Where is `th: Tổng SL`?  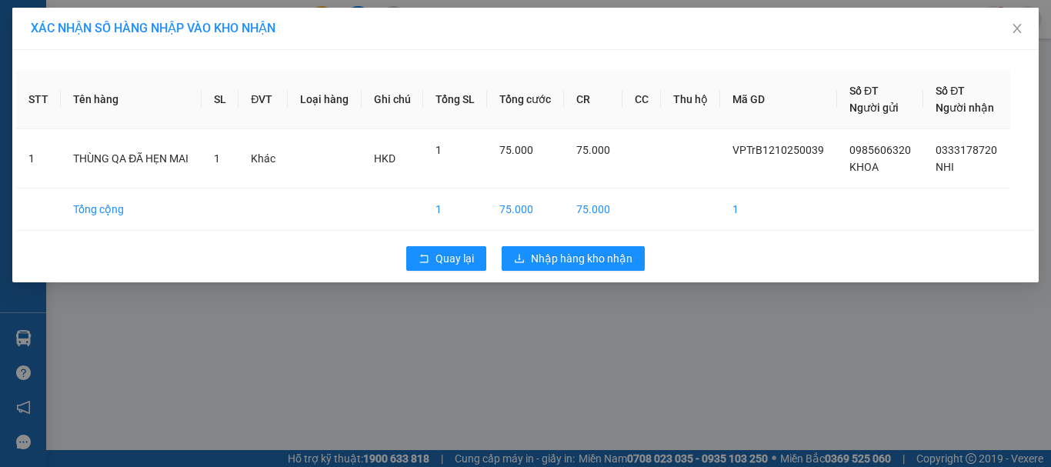
th: Tổng SL is located at coordinates (455, 99).